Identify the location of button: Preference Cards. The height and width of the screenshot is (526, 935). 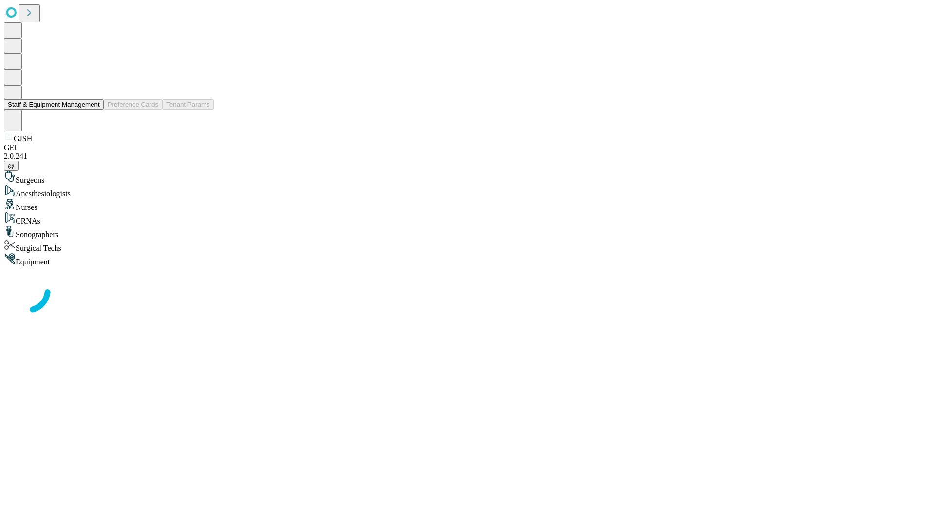
(133, 104).